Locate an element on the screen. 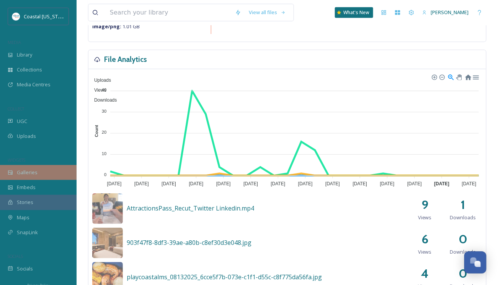  h3: File Analytics is located at coordinates (126, 59).